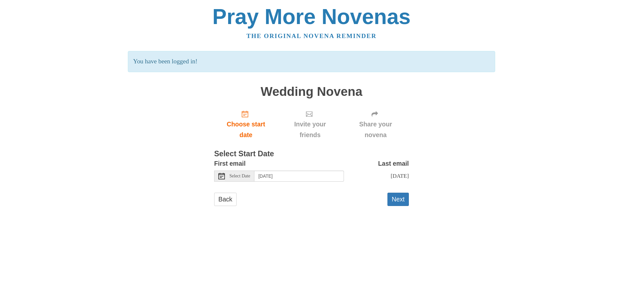 Image resolution: width=623 pixels, height=296 pixels. I want to click on label: First email, so click(230, 163).